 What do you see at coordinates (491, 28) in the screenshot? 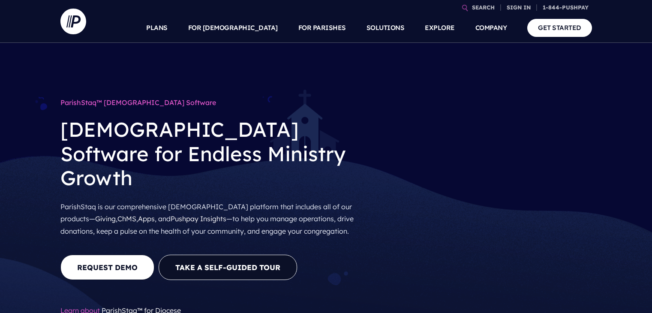
I see `a: COMPANY` at bounding box center [491, 28].